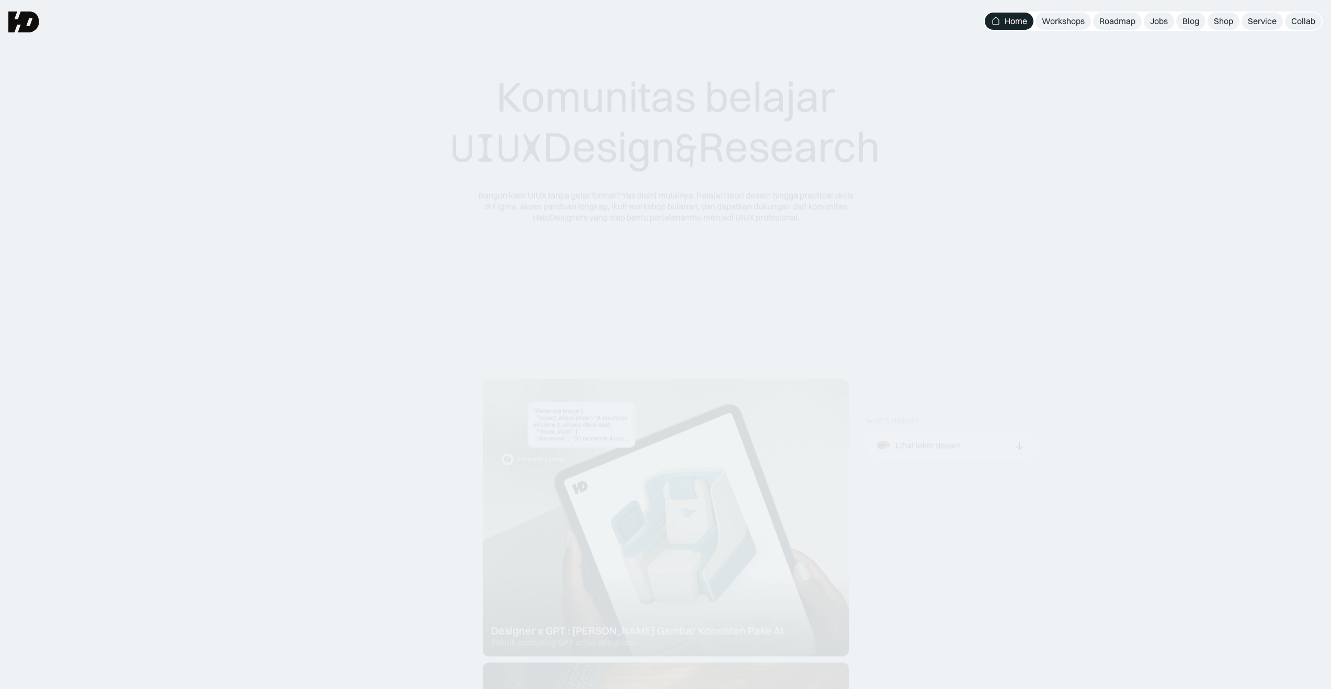  What do you see at coordinates (675, 305) in the screenshot?
I see `span: 50k+` at bounding box center [675, 305].